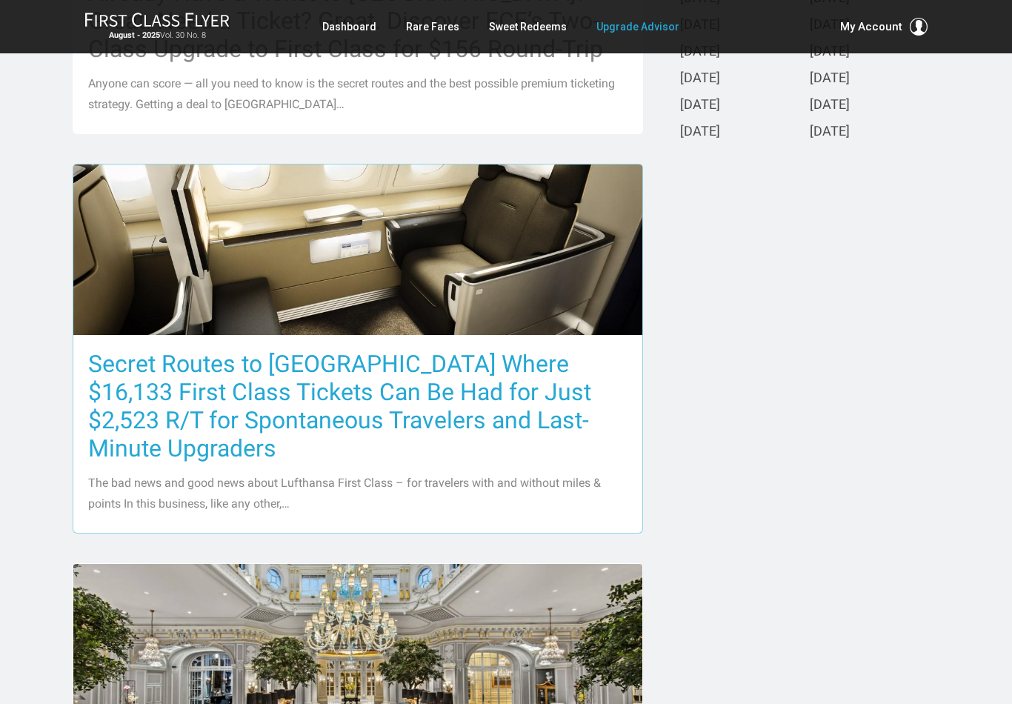 The height and width of the screenshot is (704, 1012). Describe the element at coordinates (349, 27) in the screenshot. I see `a: Dashboard` at that location.